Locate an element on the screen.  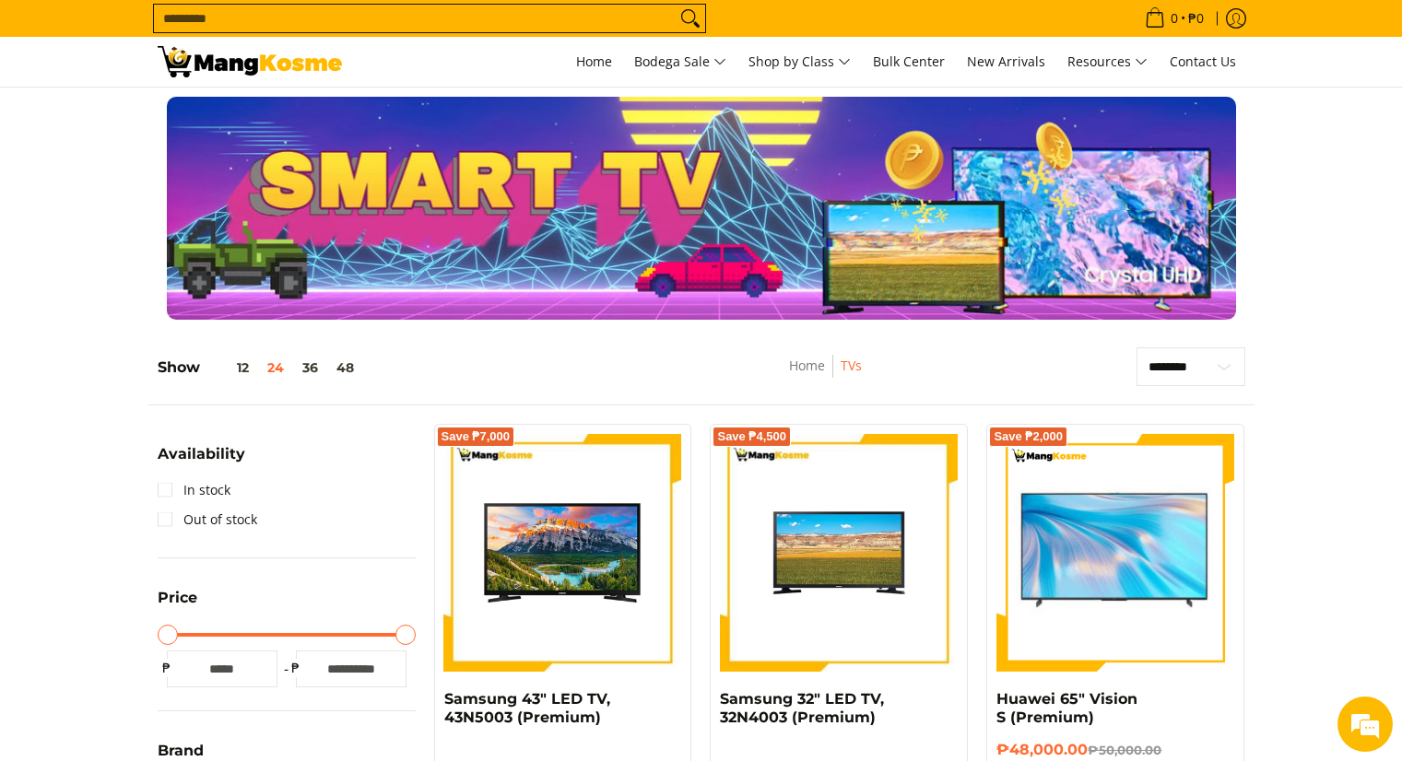
span: New Arrivals is located at coordinates (1005, 61).